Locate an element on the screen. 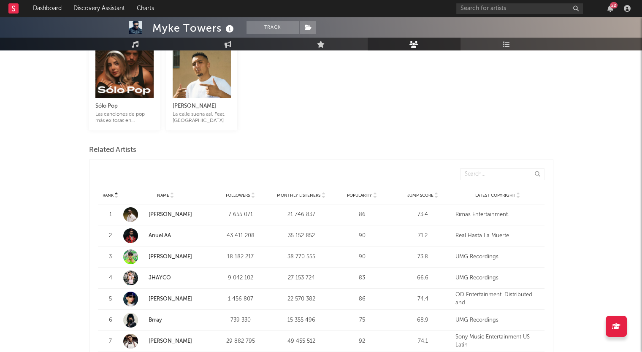 The width and height of the screenshot is (642, 352). div: 43 411 208 is located at coordinates (241, 236).